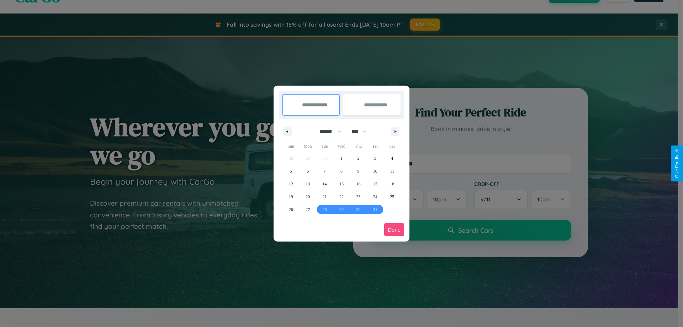 The height and width of the screenshot is (327, 683). Describe the element at coordinates (341, 158) in the screenshot. I see `span: 1` at that location.